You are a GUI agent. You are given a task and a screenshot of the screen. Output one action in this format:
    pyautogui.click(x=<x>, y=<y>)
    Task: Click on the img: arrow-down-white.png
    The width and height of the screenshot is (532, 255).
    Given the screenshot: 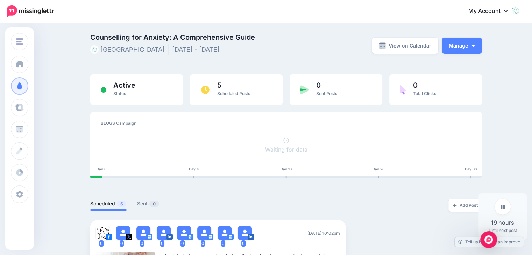 What is the action you would take?
    pyautogui.click(x=473, y=46)
    